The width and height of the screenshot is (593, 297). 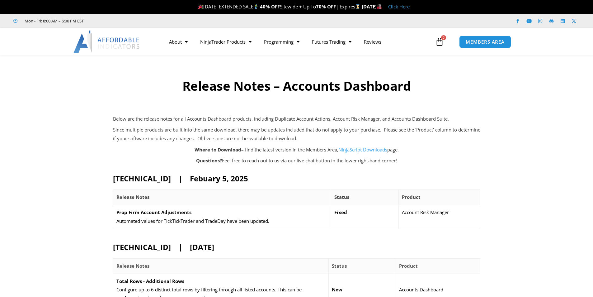 I want to click on a: About, so click(x=178, y=42).